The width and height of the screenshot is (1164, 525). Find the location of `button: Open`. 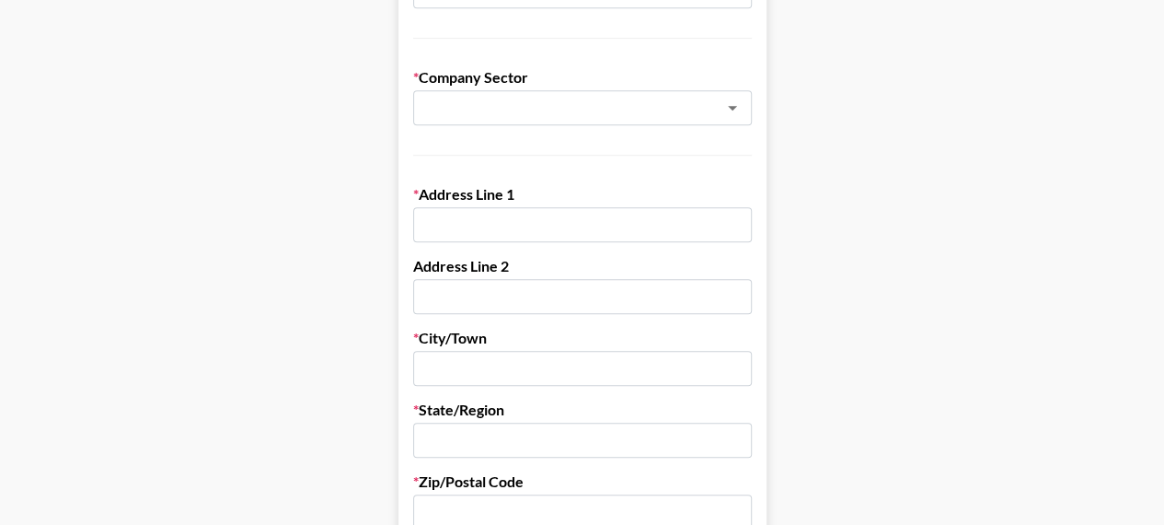

button: Open is located at coordinates (733, 108).